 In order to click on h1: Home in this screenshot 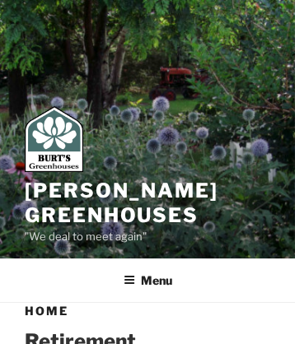, I will do `click(147, 311)`.